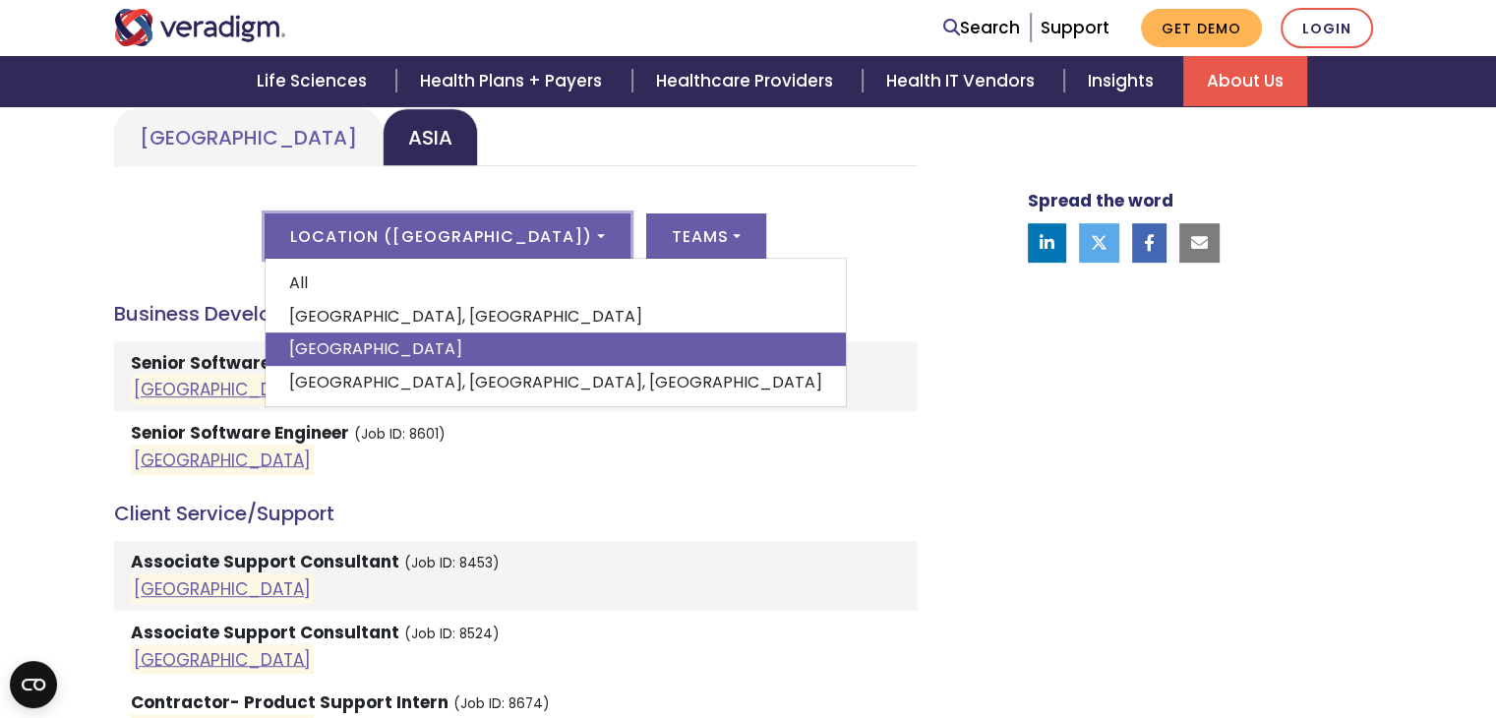  I want to click on button: Teams, so click(706, 236).